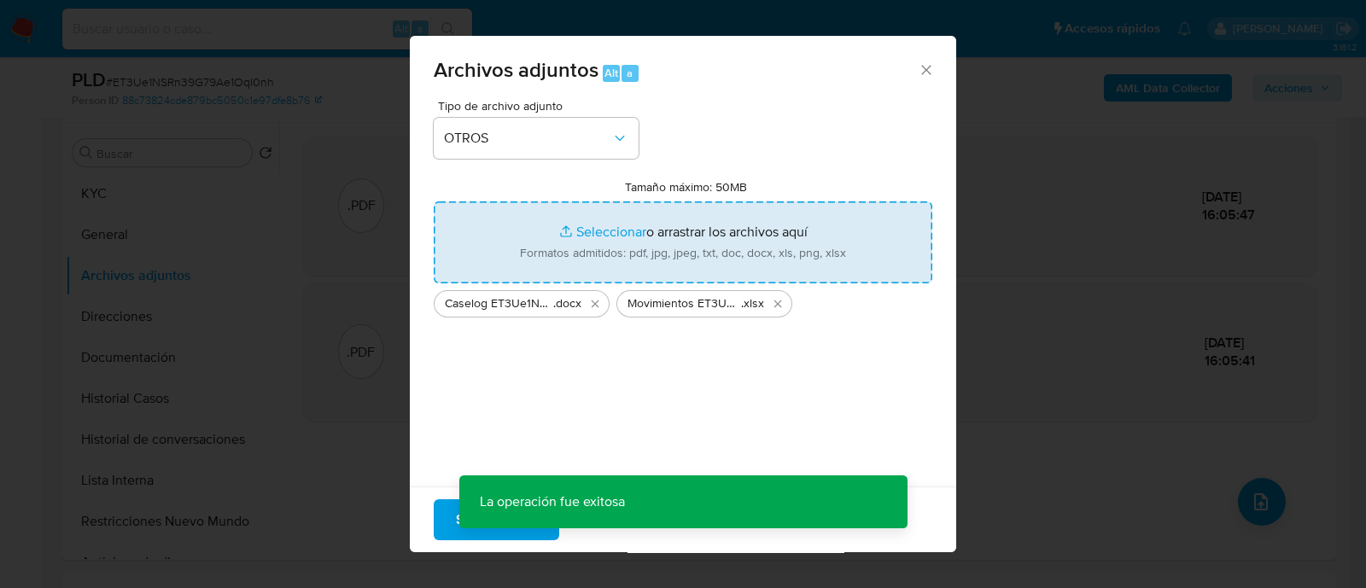  I want to click on p: La operación fue exitosa, so click(552, 502).